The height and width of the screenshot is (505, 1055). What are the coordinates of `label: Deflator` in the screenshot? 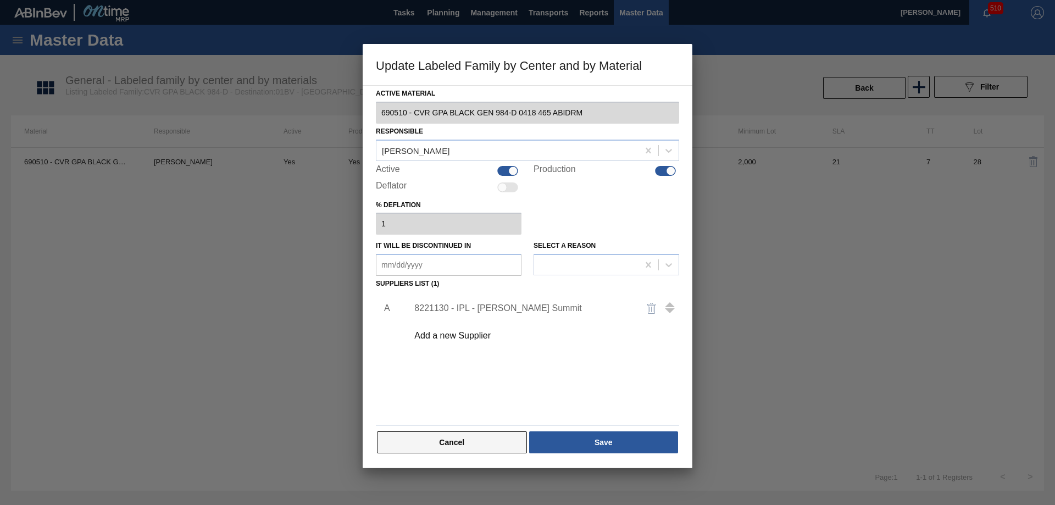 It's located at (391, 187).